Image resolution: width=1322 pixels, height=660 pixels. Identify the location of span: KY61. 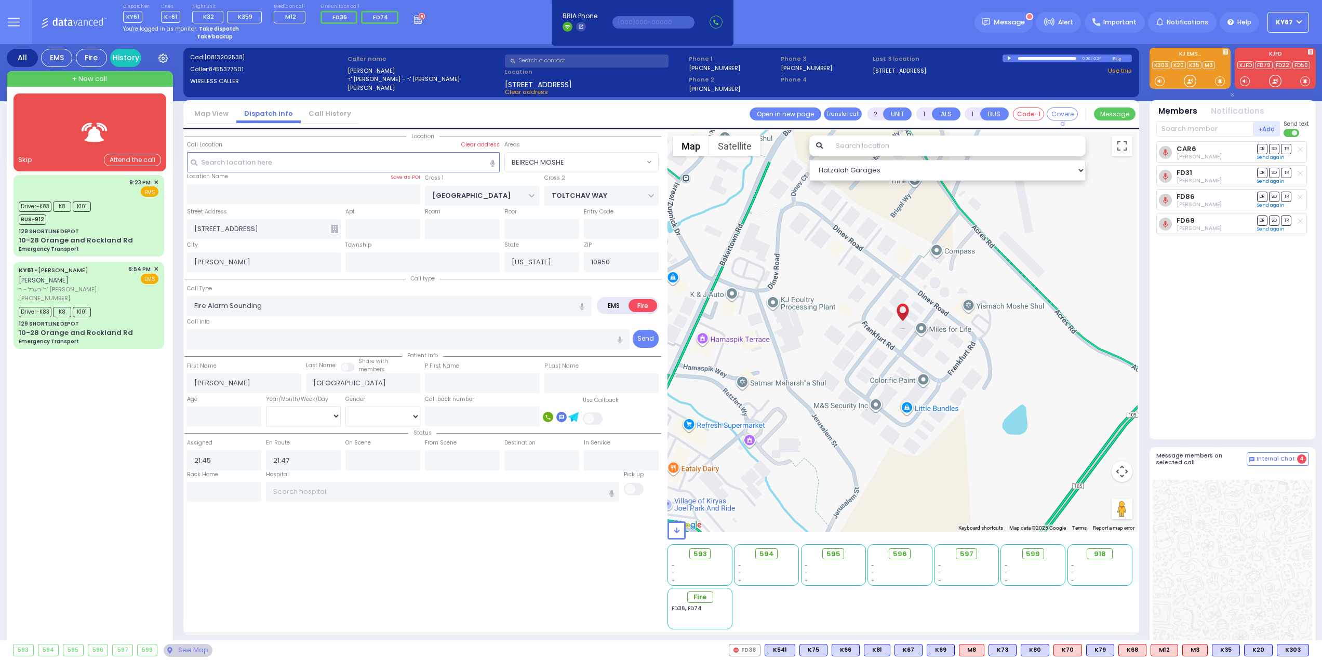
(132, 17).